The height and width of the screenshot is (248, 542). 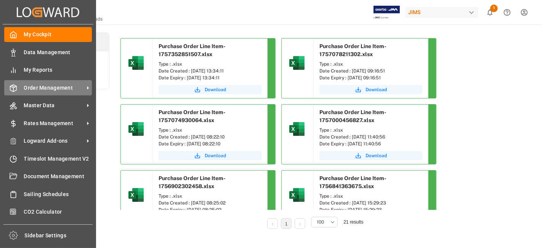 What do you see at coordinates (48, 194) in the screenshot?
I see `a: Sailing Schedules` at bounding box center [48, 194].